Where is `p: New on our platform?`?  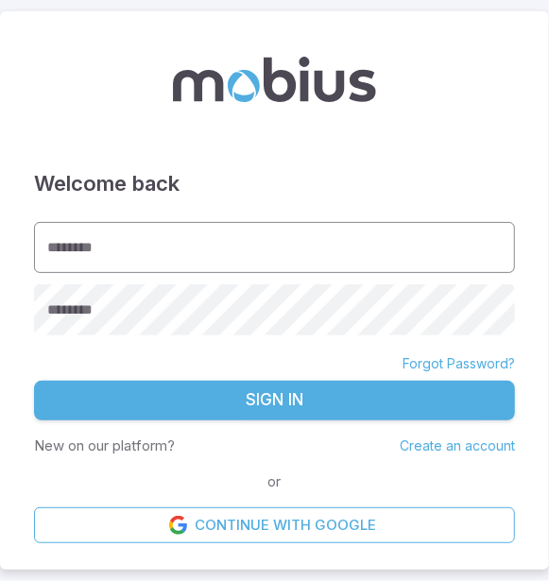 p: New on our platform? is located at coordinates (104, 446).